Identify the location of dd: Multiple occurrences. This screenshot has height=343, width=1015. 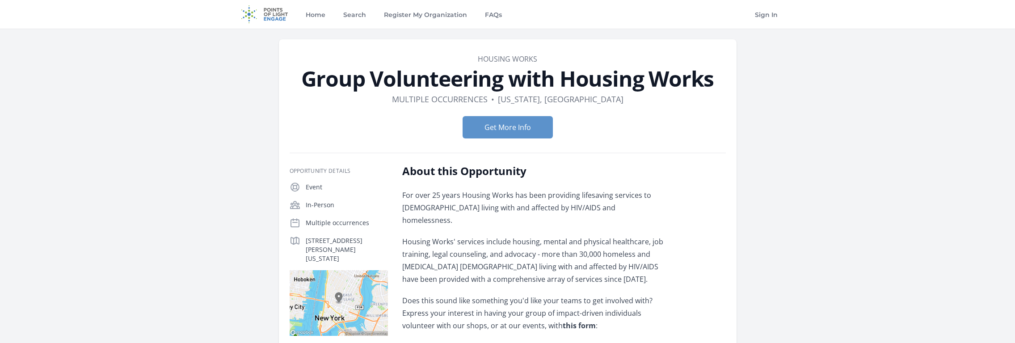
(440, 99).